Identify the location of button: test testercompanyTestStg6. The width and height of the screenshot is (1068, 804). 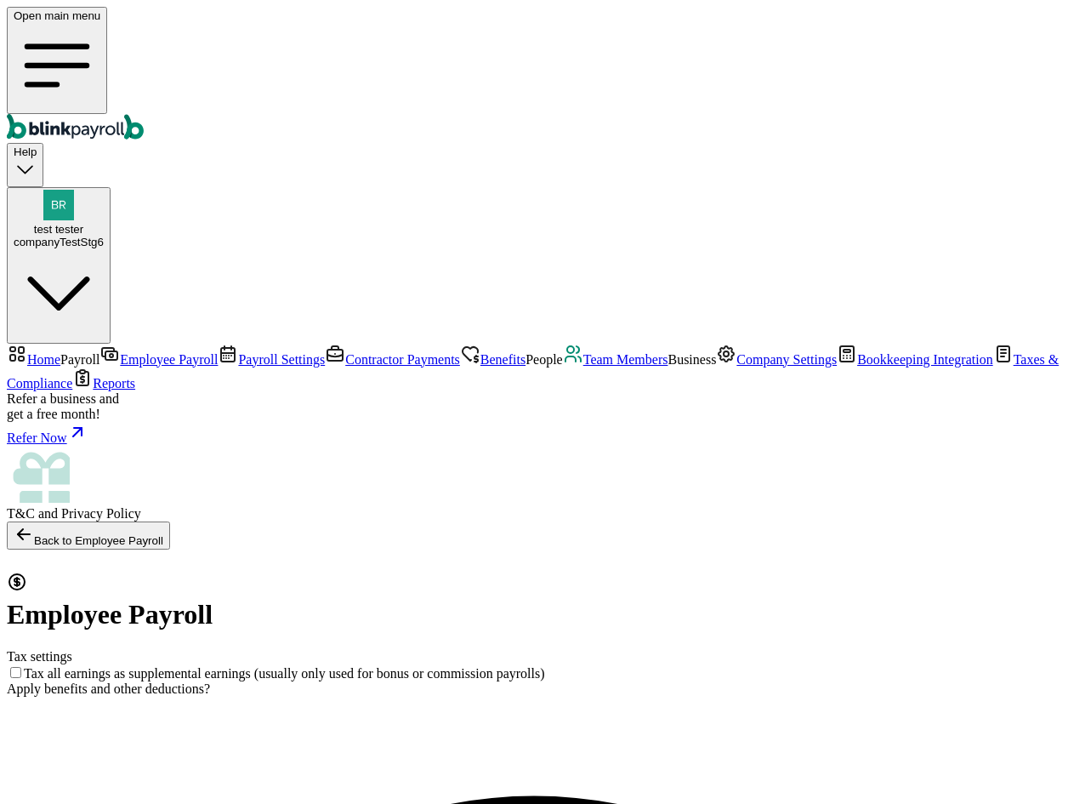
(59, 265).